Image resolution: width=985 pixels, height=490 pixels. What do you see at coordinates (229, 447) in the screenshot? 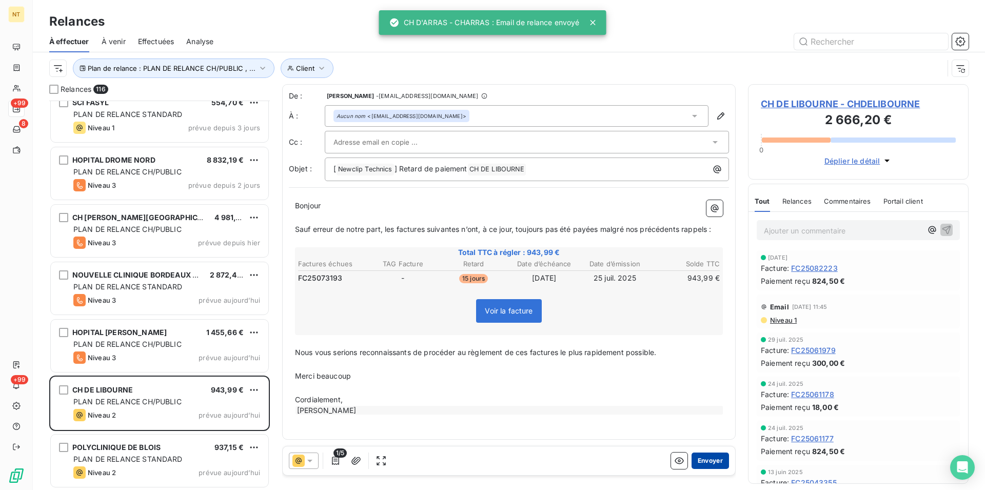
I see `span: 937,15 €` at bounding box center [229, 447].